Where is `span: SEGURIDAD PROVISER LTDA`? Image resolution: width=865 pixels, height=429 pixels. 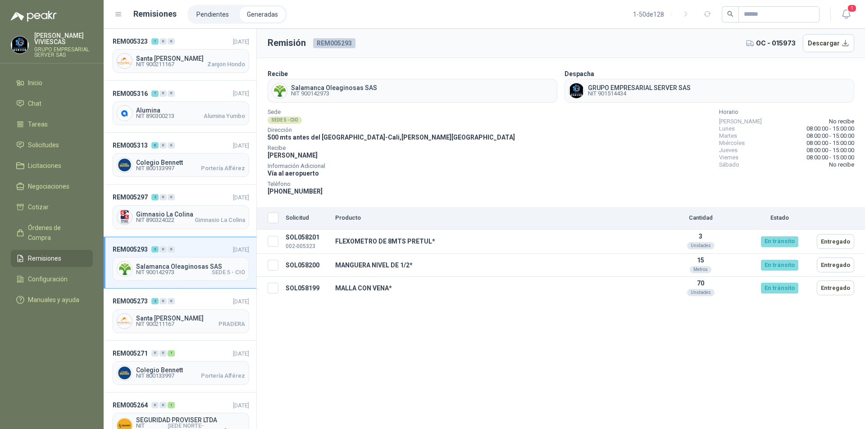
span: SEGURIDAD PROVISER LTDA is located at coordinates (191, 420).